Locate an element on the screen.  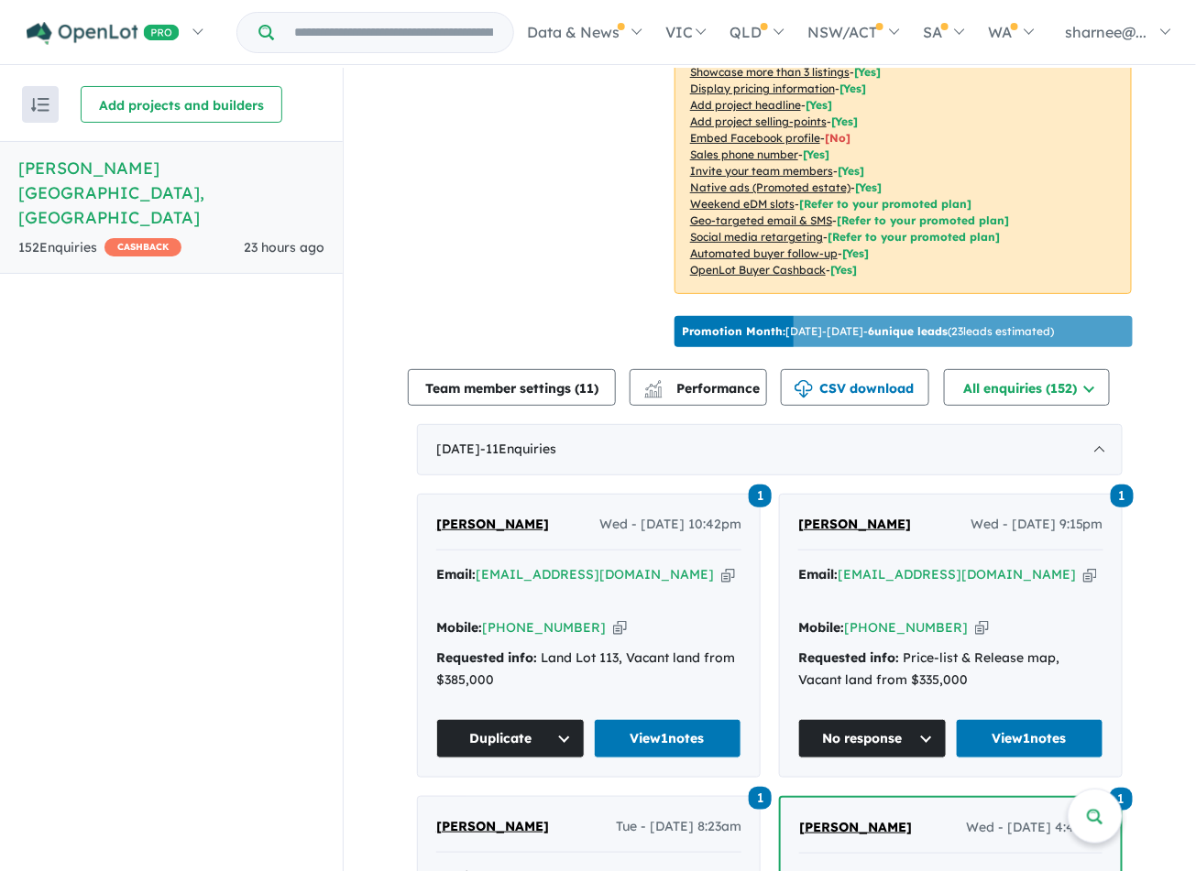
div: Land Lot 113, Vacant land from $385,000 is located at coordinates (588, 670).